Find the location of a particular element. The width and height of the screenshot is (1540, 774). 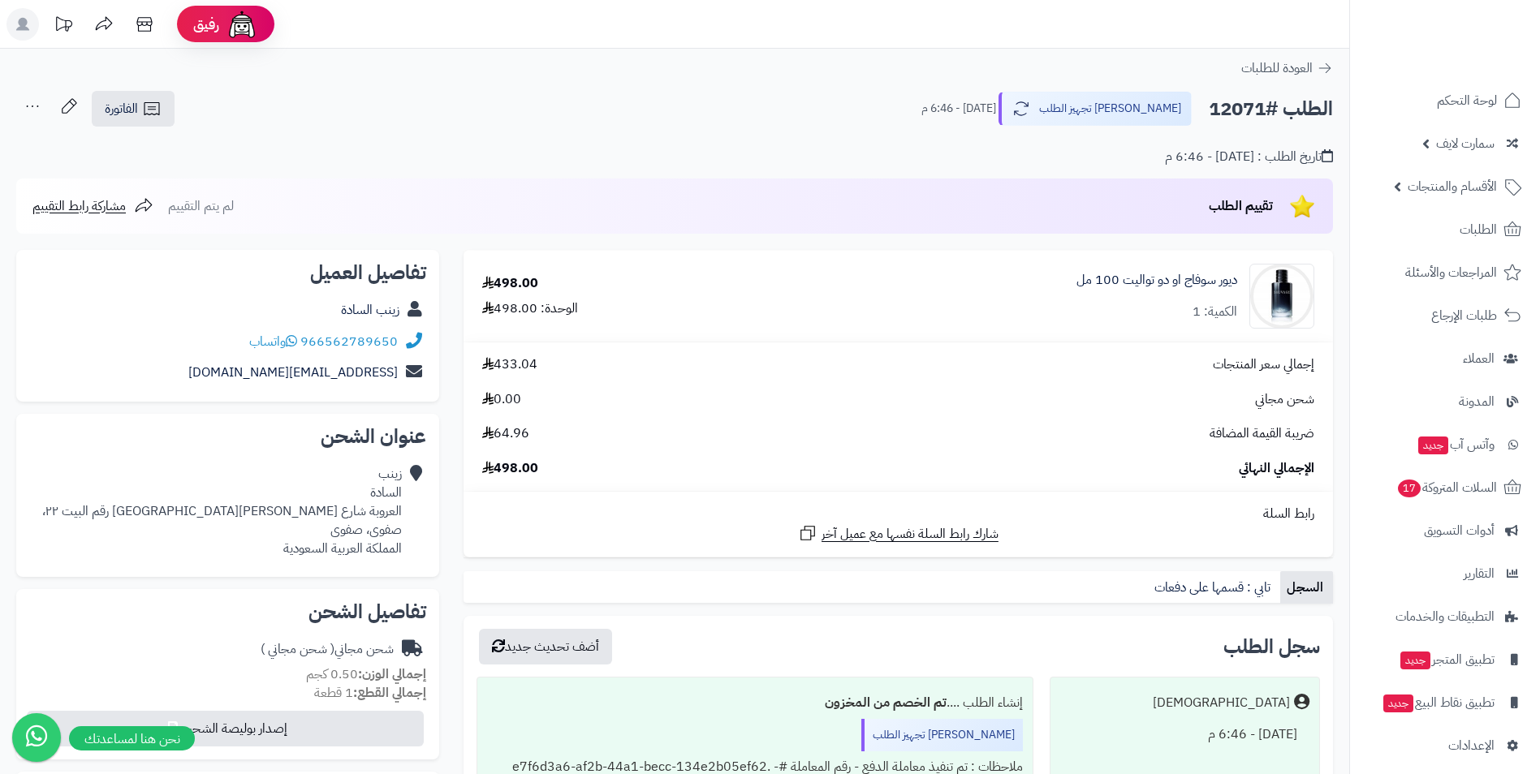

a: أدوات التسويق is located at coordinates (1445, 531).